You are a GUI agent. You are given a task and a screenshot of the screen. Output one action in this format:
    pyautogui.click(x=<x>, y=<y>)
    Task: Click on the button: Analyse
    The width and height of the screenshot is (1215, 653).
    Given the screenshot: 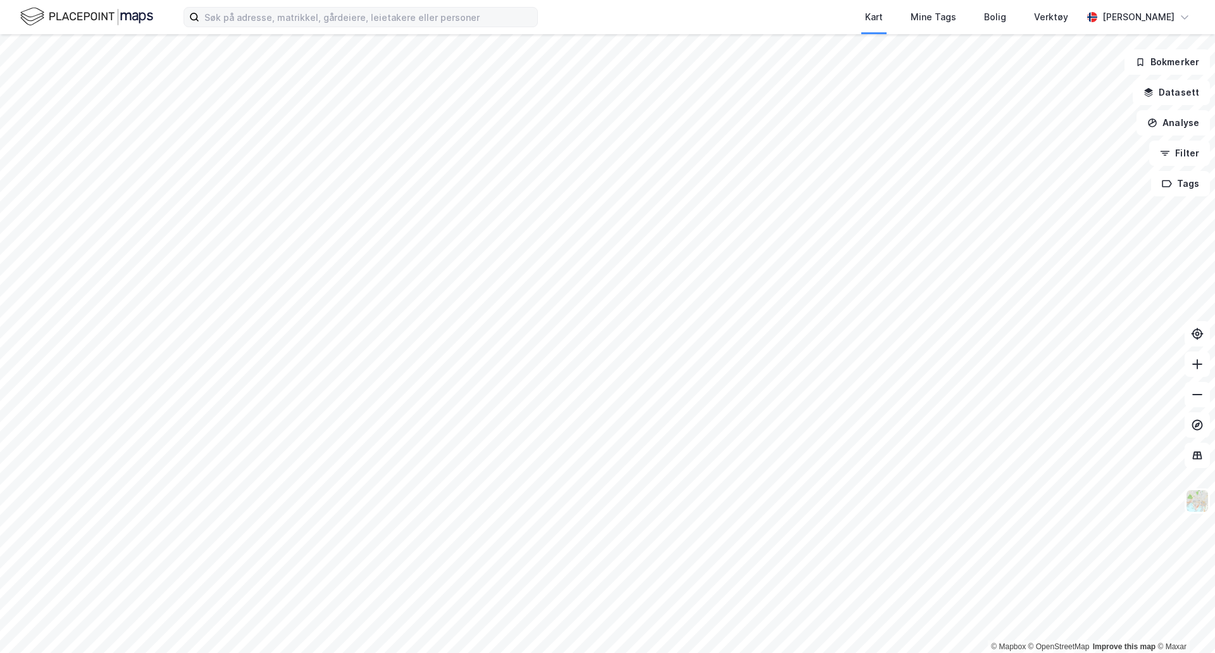 What is the action you would take?
    pyautogui.click(x=1174, y=123)
    